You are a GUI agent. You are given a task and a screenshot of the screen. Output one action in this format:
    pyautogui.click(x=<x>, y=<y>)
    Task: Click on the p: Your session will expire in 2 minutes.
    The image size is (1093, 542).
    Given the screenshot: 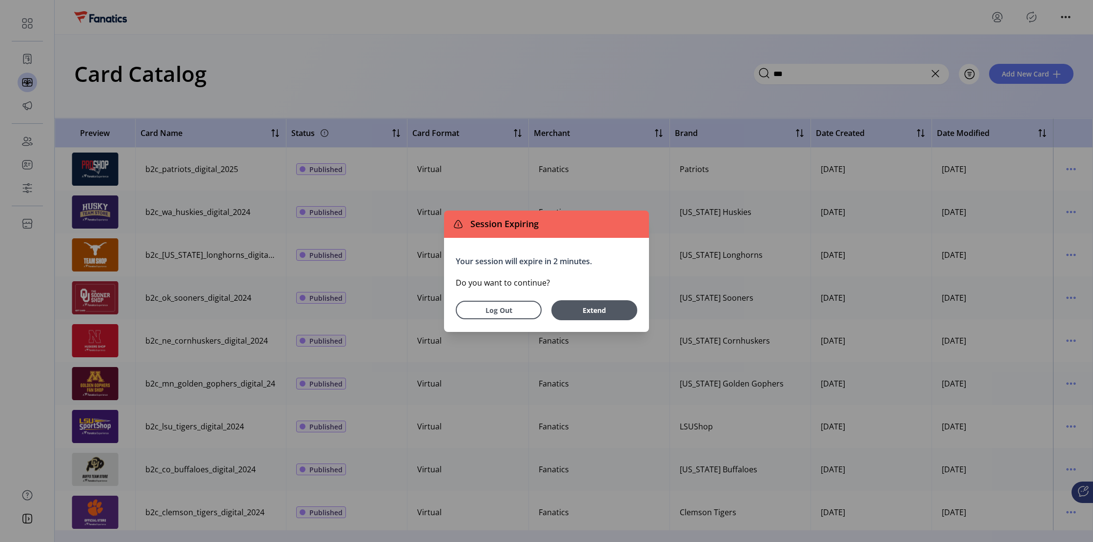 What is the action you would take?
    pyautogui.click(x=546, y=261)
    